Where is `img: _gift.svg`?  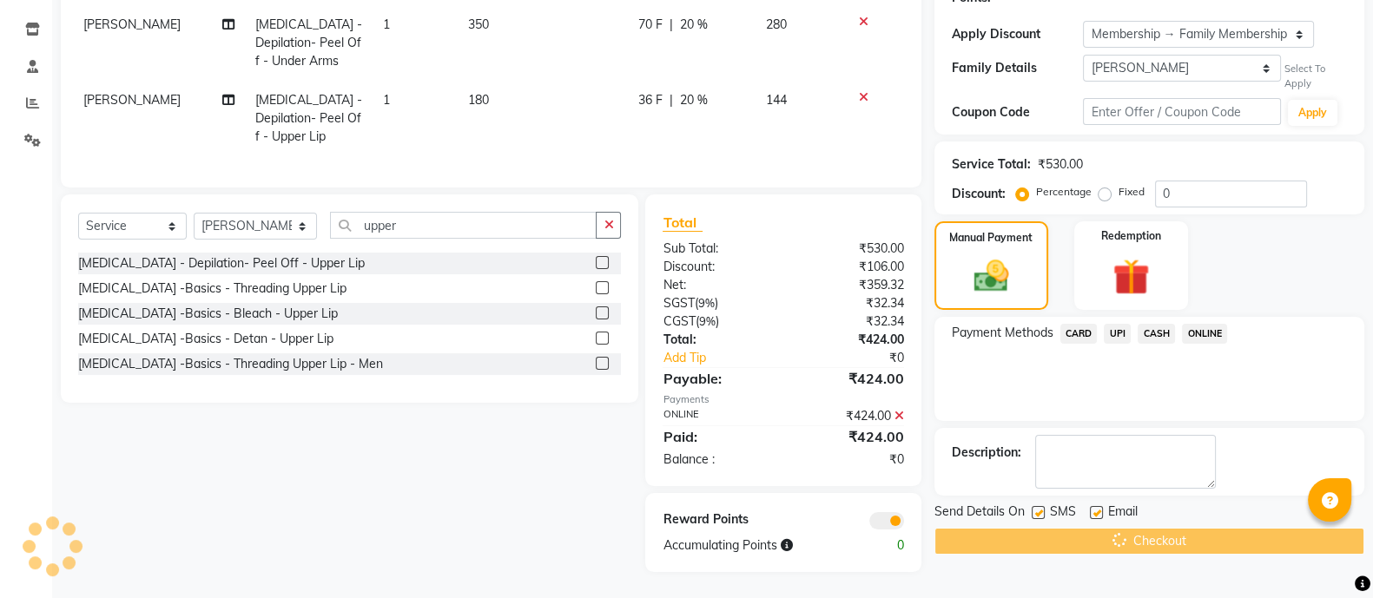 img: _gift.svg is located at coordinates (1131, 277).